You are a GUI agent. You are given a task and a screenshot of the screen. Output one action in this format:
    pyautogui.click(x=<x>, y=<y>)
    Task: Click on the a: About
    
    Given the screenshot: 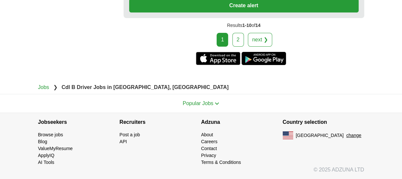 What is the action you would take?
    pyautogui.click(x=207, y=135)
    